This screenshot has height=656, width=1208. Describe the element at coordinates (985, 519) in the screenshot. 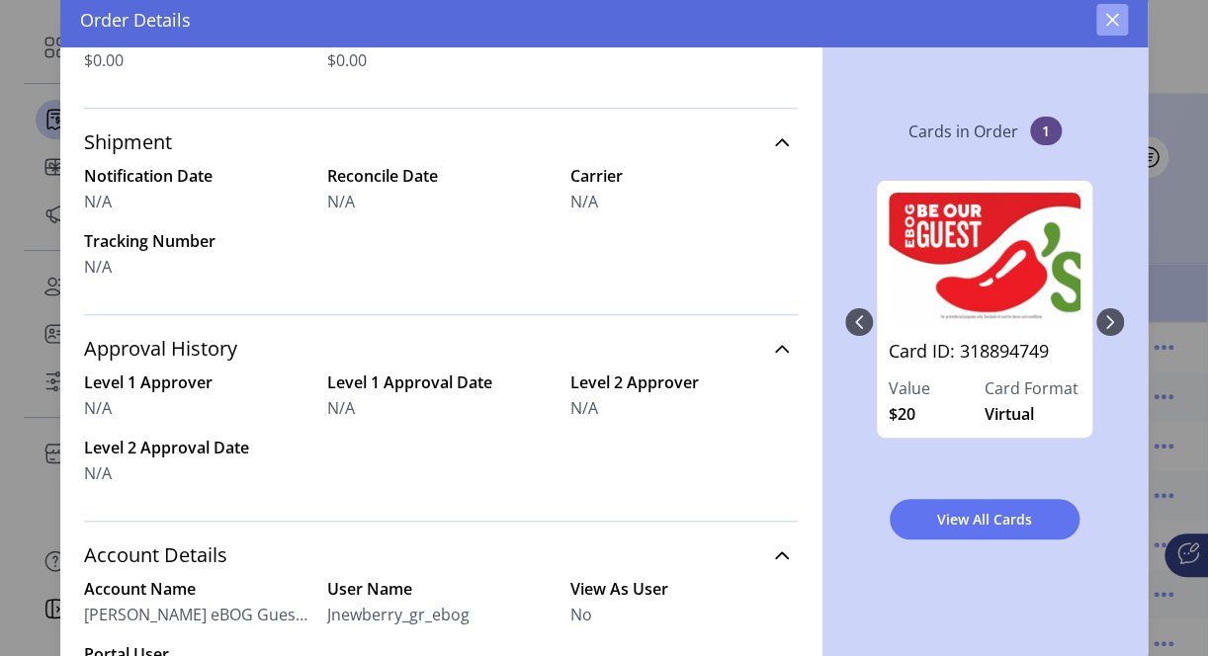

I see `button: View All Cards` at that location.